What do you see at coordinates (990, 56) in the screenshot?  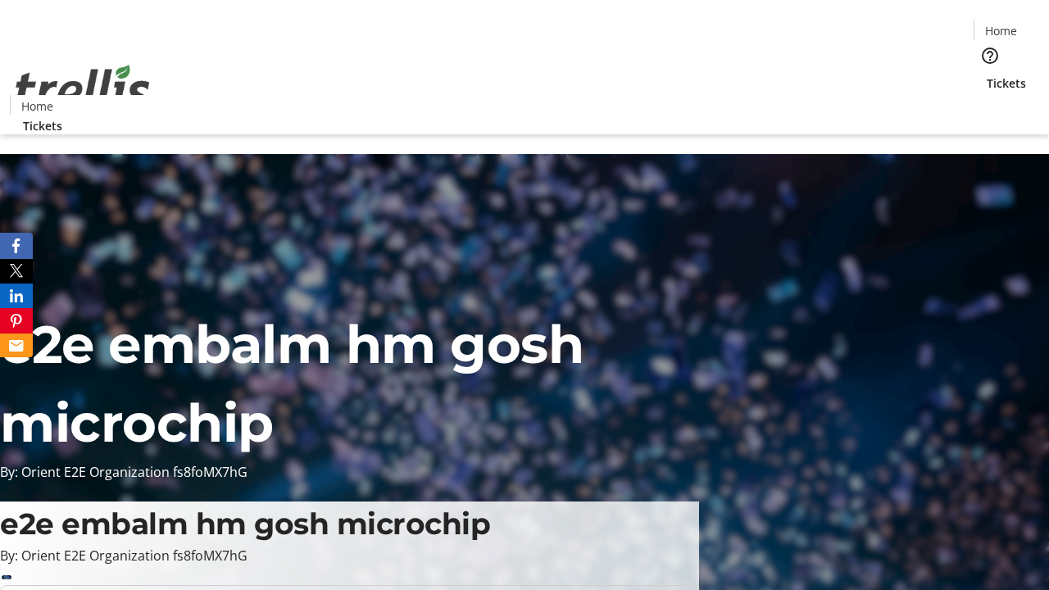 I see `button: Help` at bounding box center [990, 56].